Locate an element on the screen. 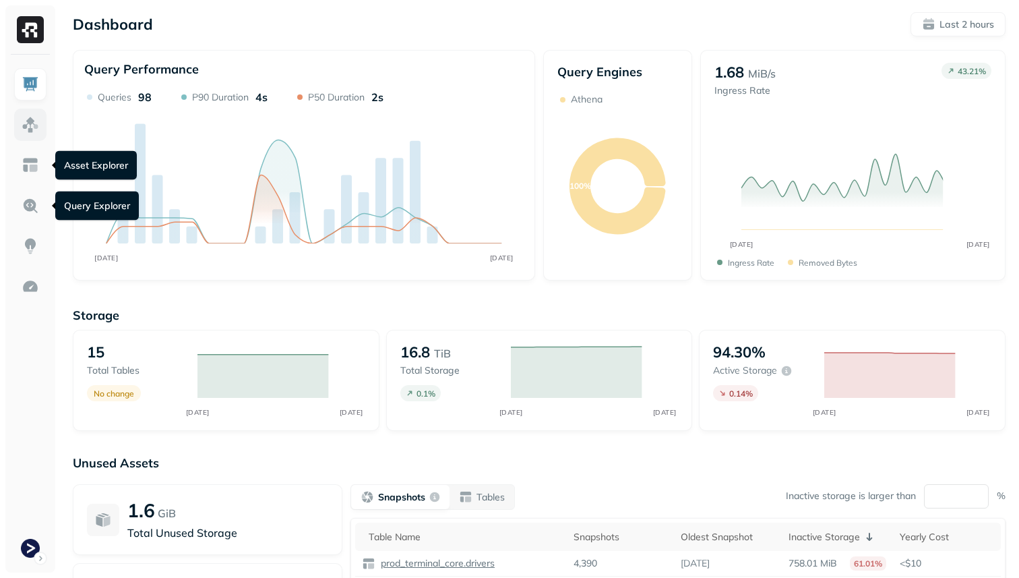 The height and width of the screenshot is (578, 1019). p: Active storage is located at coordinates (745, 370).